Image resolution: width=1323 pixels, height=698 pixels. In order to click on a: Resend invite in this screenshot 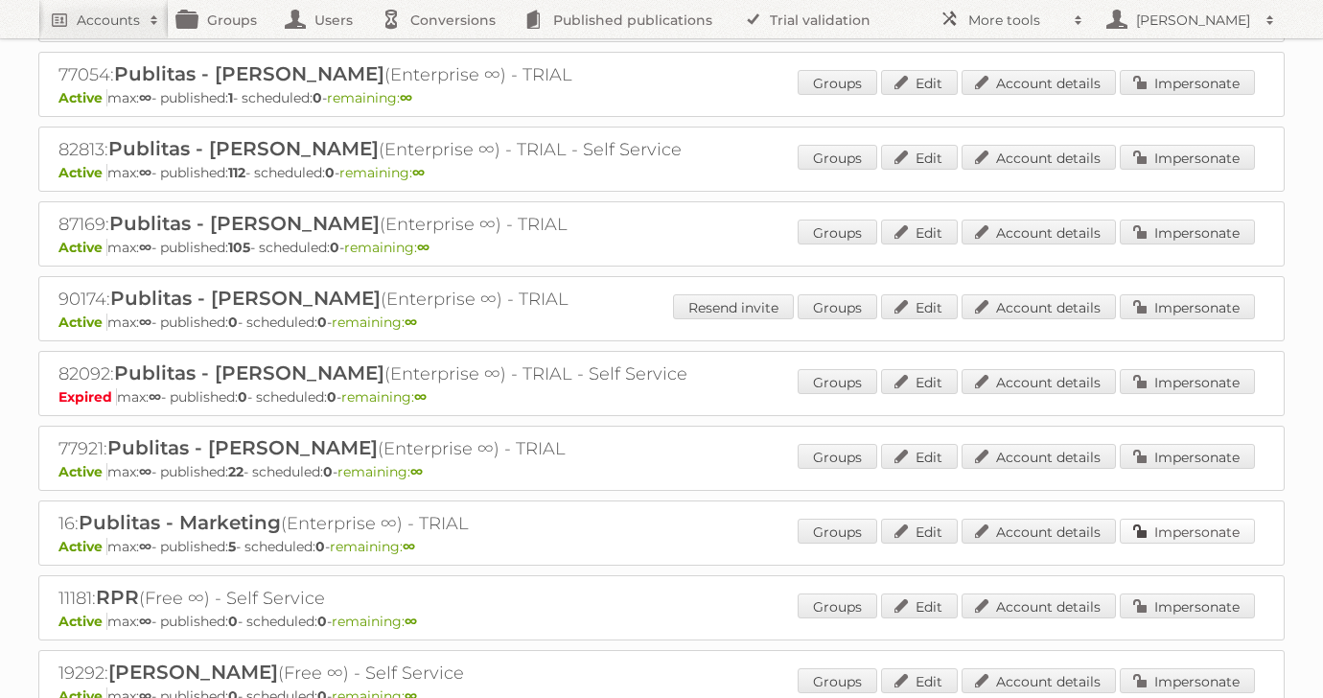, I will do `click(734, 307)`.